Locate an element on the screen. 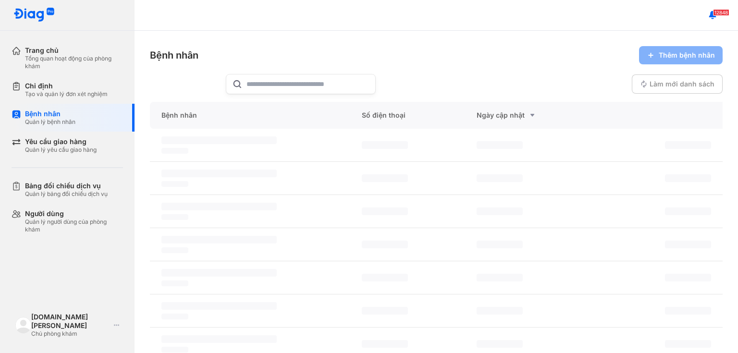 The height and width of the screenshot is (353, 738). div: Quản lý người dùng của phòng khám is located at coordinates (74, 226).